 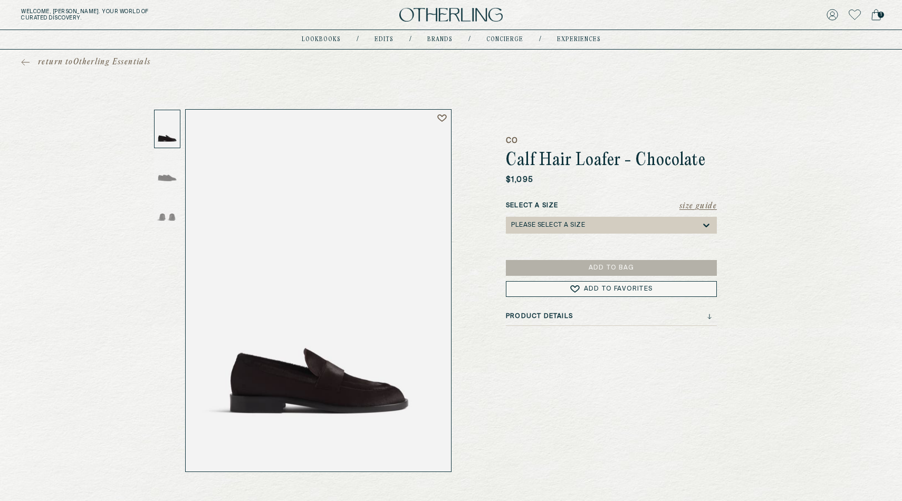 I want to click on h3: Product Details, so click(x=539, y=317).